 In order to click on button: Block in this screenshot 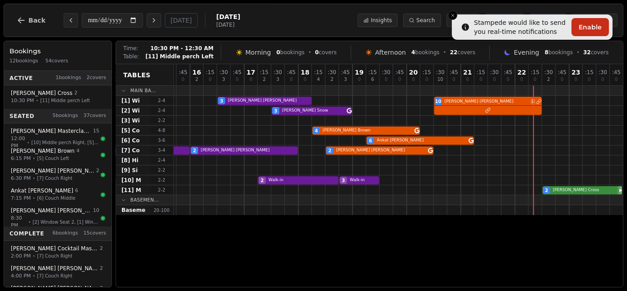, I will do `click(463, 20)`.